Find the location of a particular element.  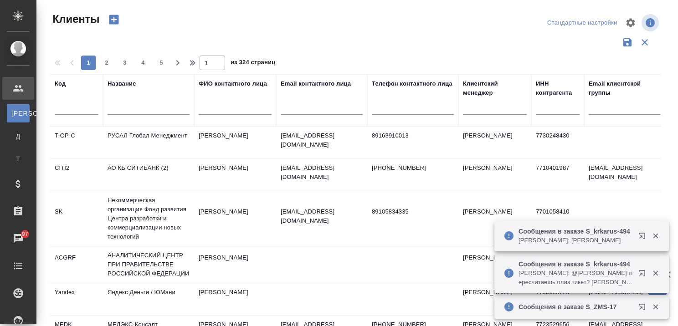

a: Т is located at coordinates (18, 159).